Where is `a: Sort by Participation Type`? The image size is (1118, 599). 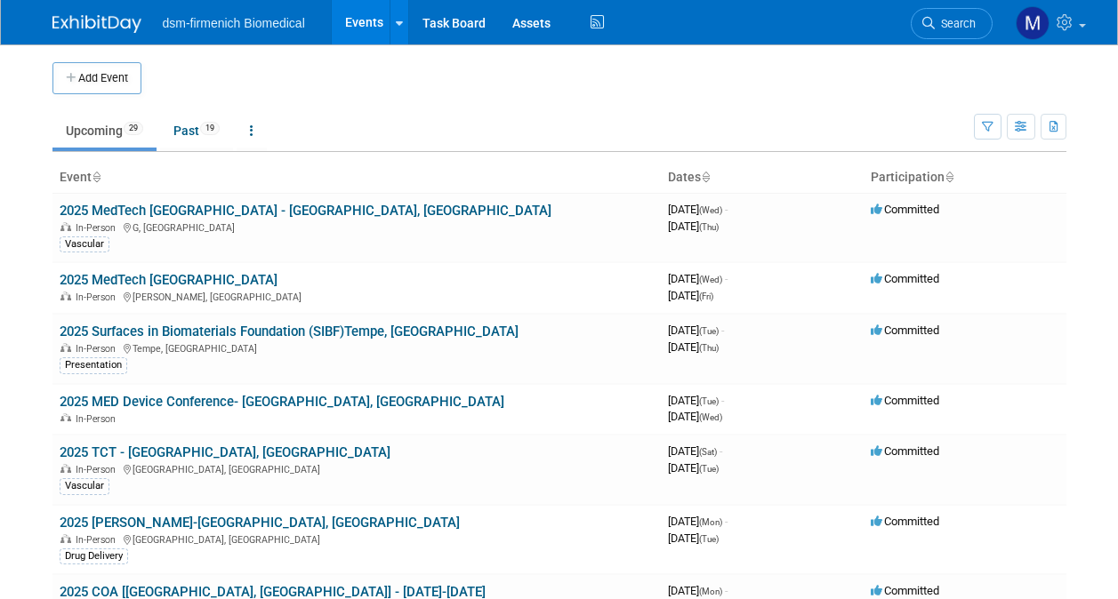
a: Sort by Participation Type is located at coordinates (949, 177).